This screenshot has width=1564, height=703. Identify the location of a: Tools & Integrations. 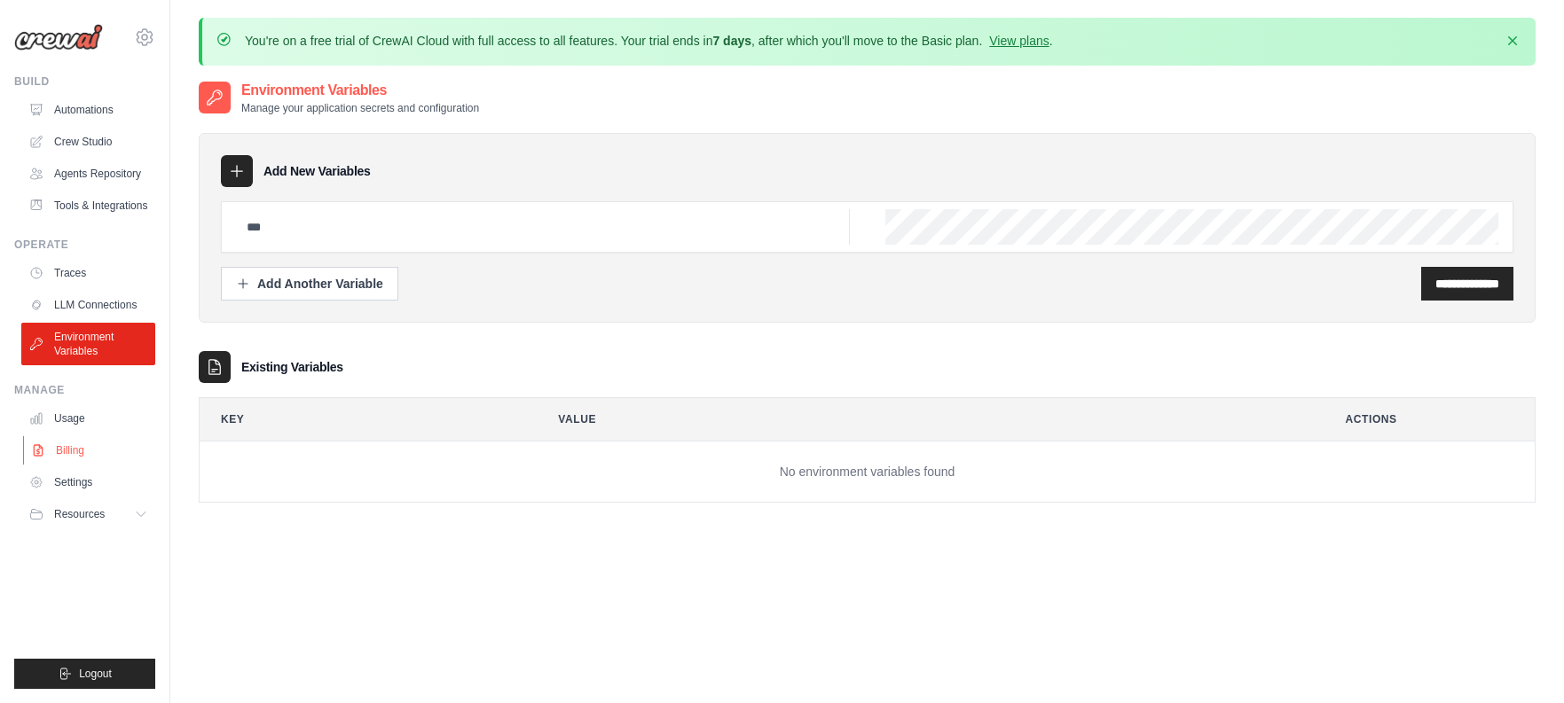
(88, 206).